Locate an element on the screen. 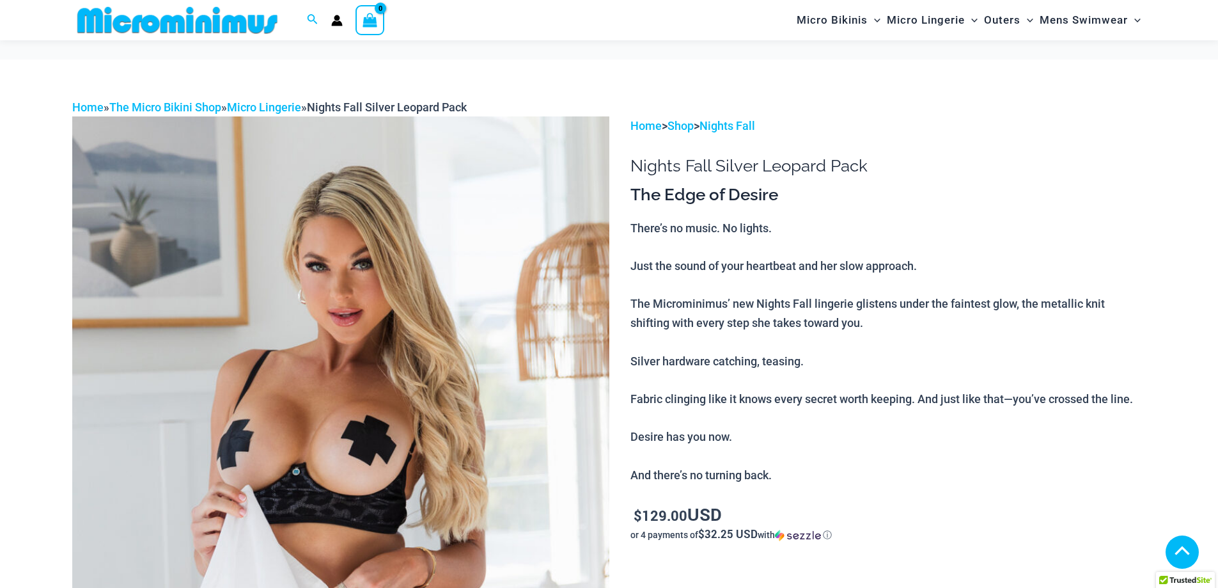  span: Outers is located at coordinates (1002, 20).